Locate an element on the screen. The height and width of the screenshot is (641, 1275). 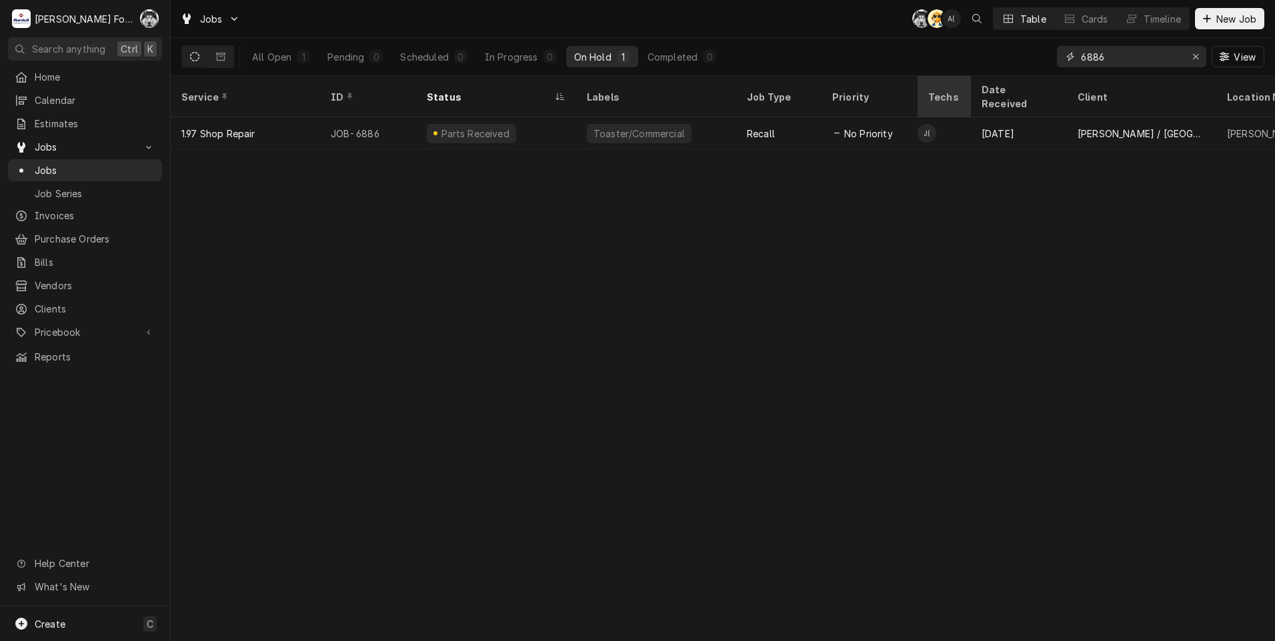
a: Job Series is located at coordinates (85, 193).